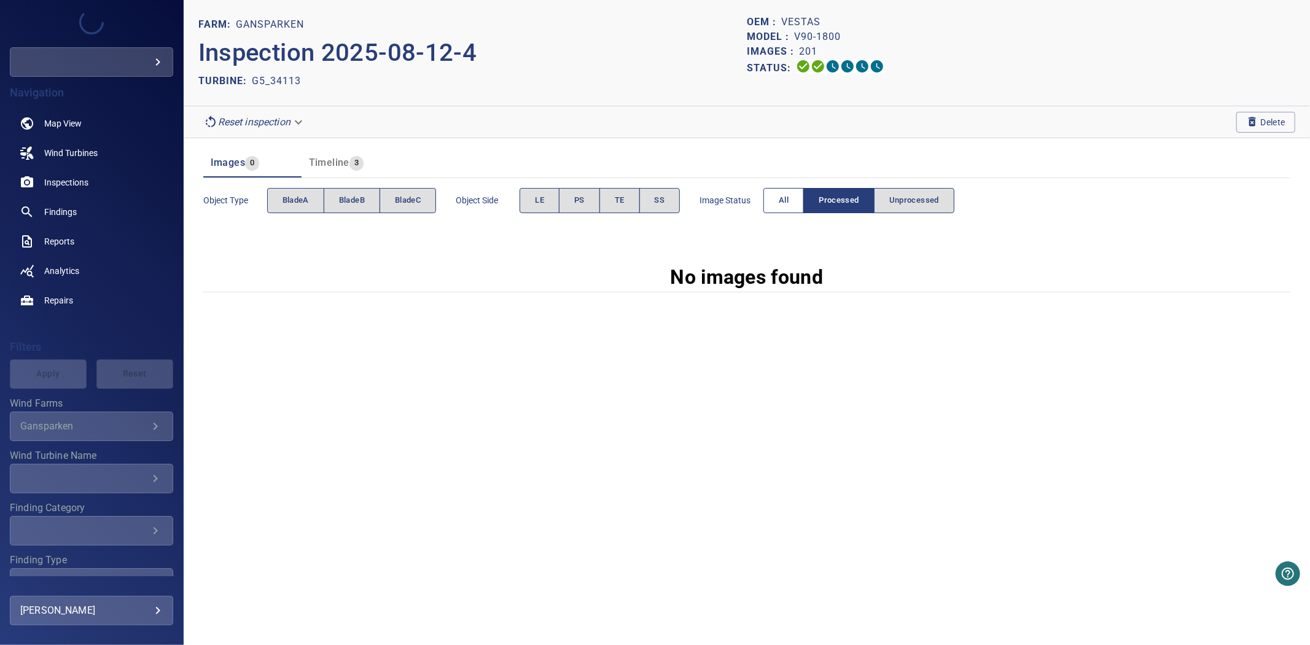  Describe the element at coordinates (71, 153) in the screenshot. I see `span: Wind Turbines` at that location.